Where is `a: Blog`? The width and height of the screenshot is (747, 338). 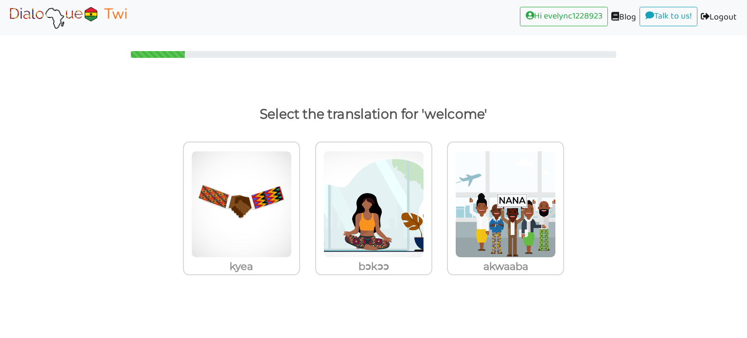
a: Blog is located at coordinates (623, 17).